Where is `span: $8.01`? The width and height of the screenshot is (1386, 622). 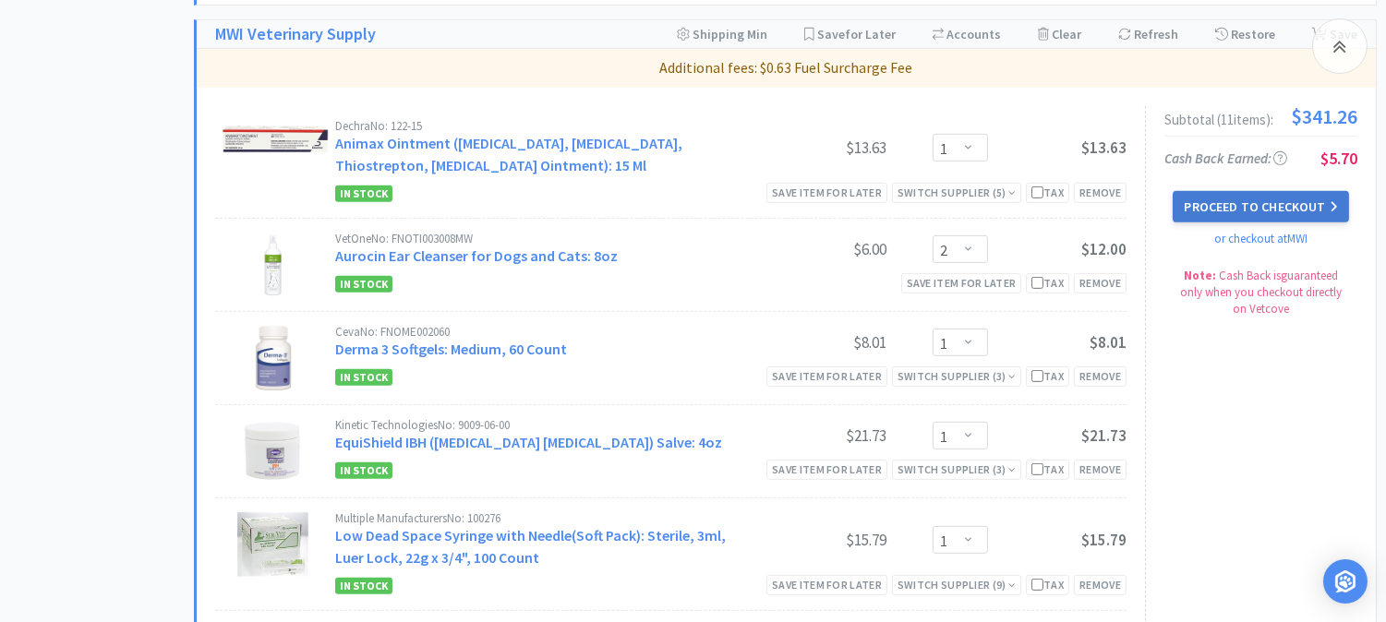 span: $8.01 is located at coordinates (1108, 343).